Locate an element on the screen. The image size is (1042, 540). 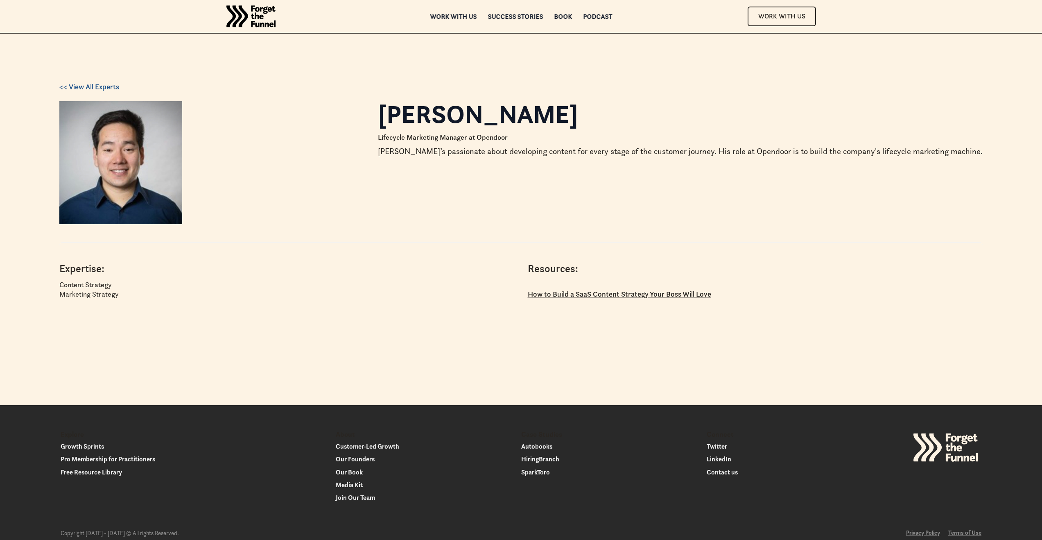
a: Autobooks is located at coordinates (610, 446).